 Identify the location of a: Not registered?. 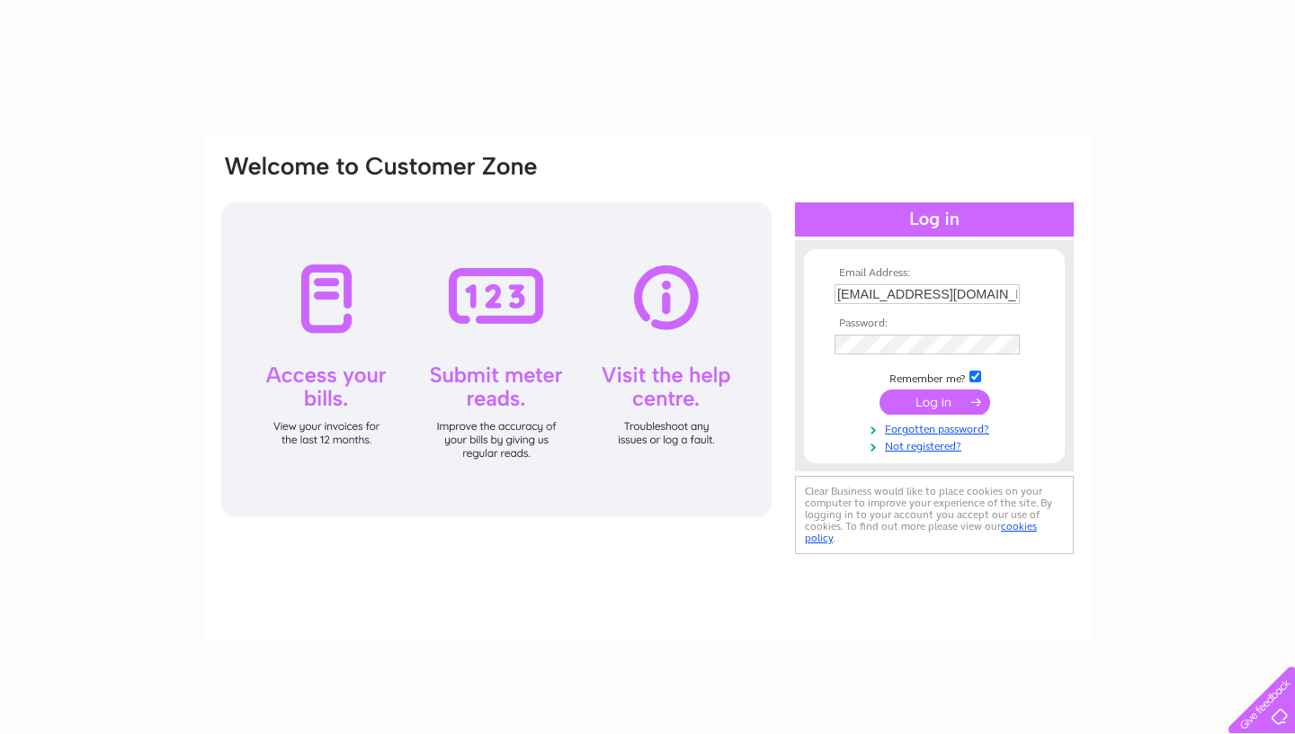
(936, 444).